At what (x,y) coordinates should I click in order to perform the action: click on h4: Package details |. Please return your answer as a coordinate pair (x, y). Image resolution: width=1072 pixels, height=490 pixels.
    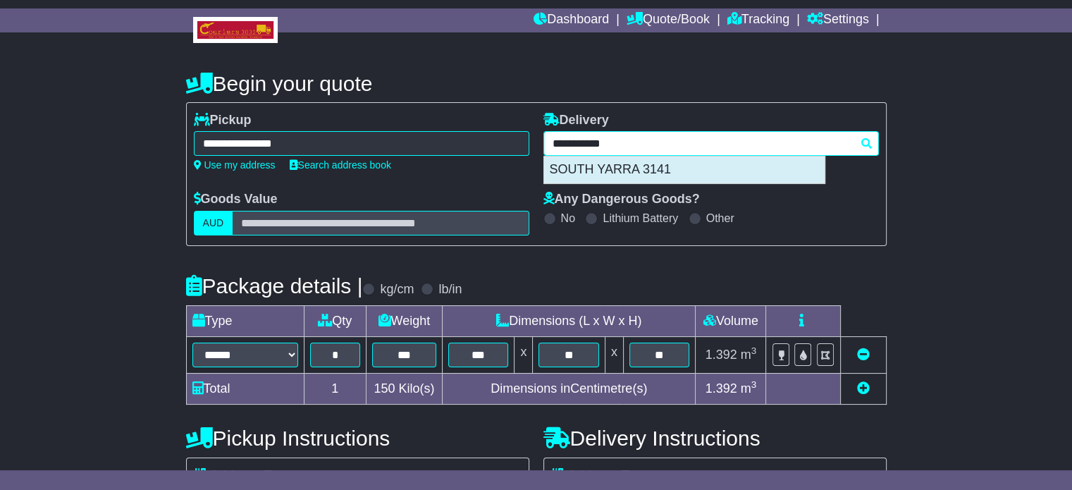
    Looking at the image, I should click on (274, 285).